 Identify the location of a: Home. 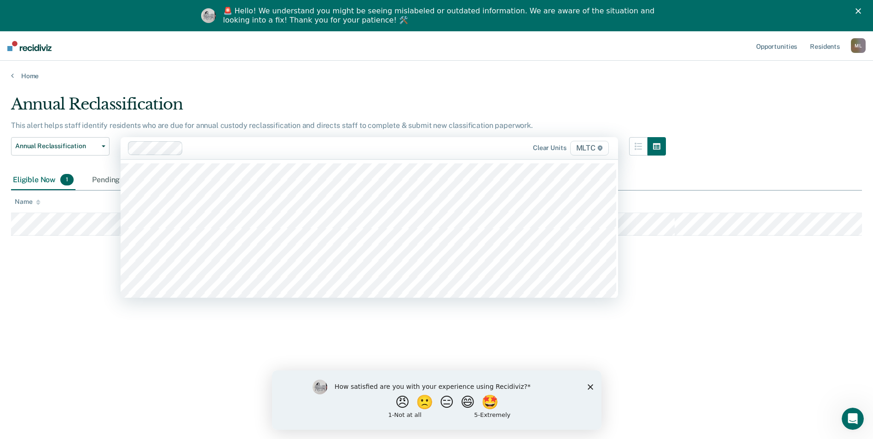
(436, 76).